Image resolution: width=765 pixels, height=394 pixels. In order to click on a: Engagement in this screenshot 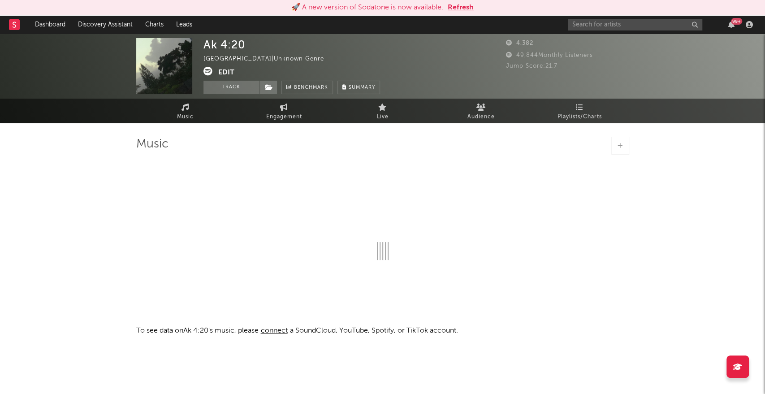, I will do `click(284, 111)`.